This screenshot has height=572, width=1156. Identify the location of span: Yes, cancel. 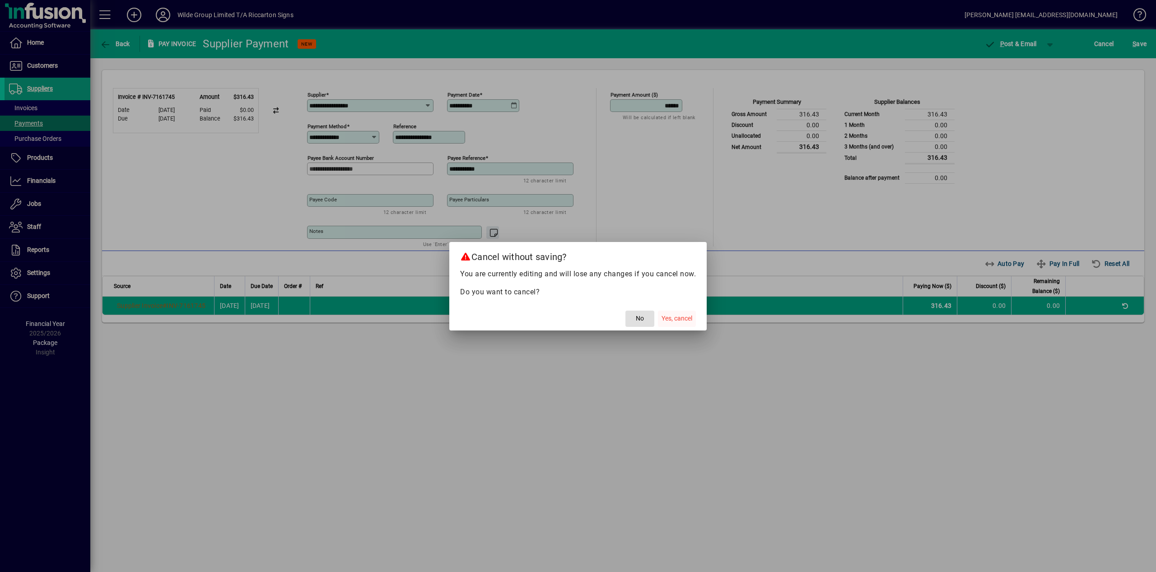
(677, 318).